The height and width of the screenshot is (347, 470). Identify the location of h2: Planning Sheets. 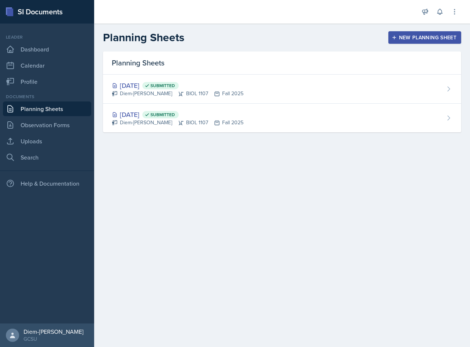
(143, 38).